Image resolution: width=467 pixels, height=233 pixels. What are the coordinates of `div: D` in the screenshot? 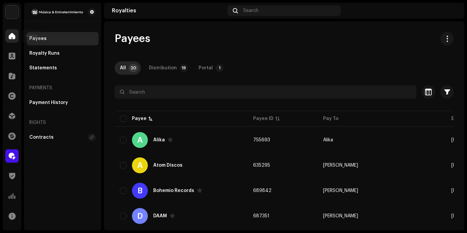 It's located at (140, 216).